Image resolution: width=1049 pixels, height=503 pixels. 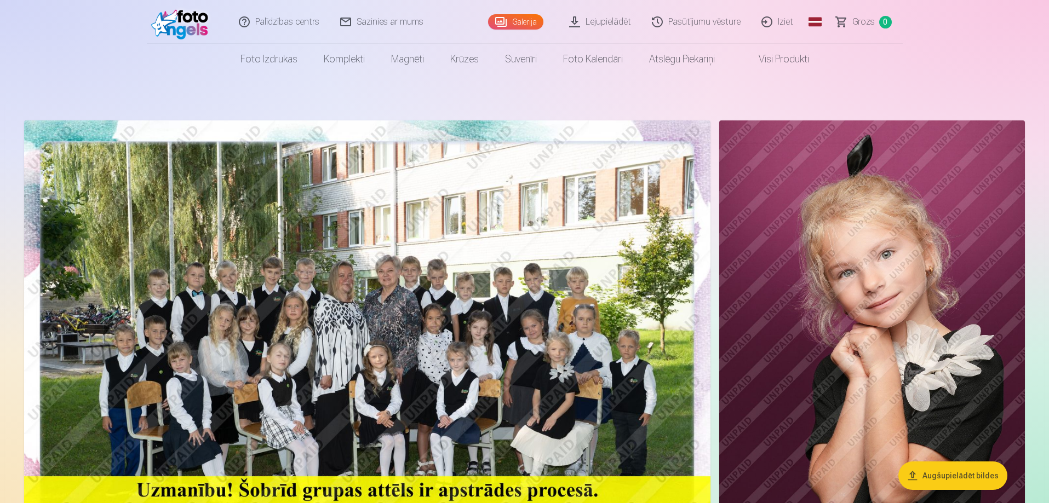 I want to click on a: Visi produkti, so click(x=775, y=59).